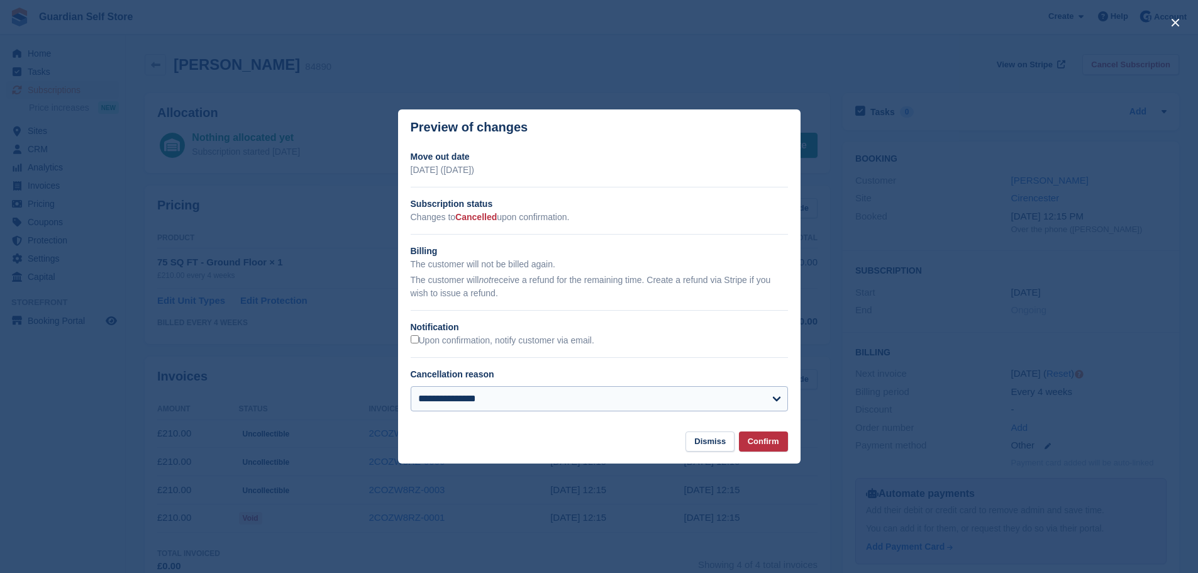 This screenshot has width=1198, height=573. What do you see at coordinates (710, 442) in the screenshot?
I see `button: Dismiss` at bounding box center [710, 442].